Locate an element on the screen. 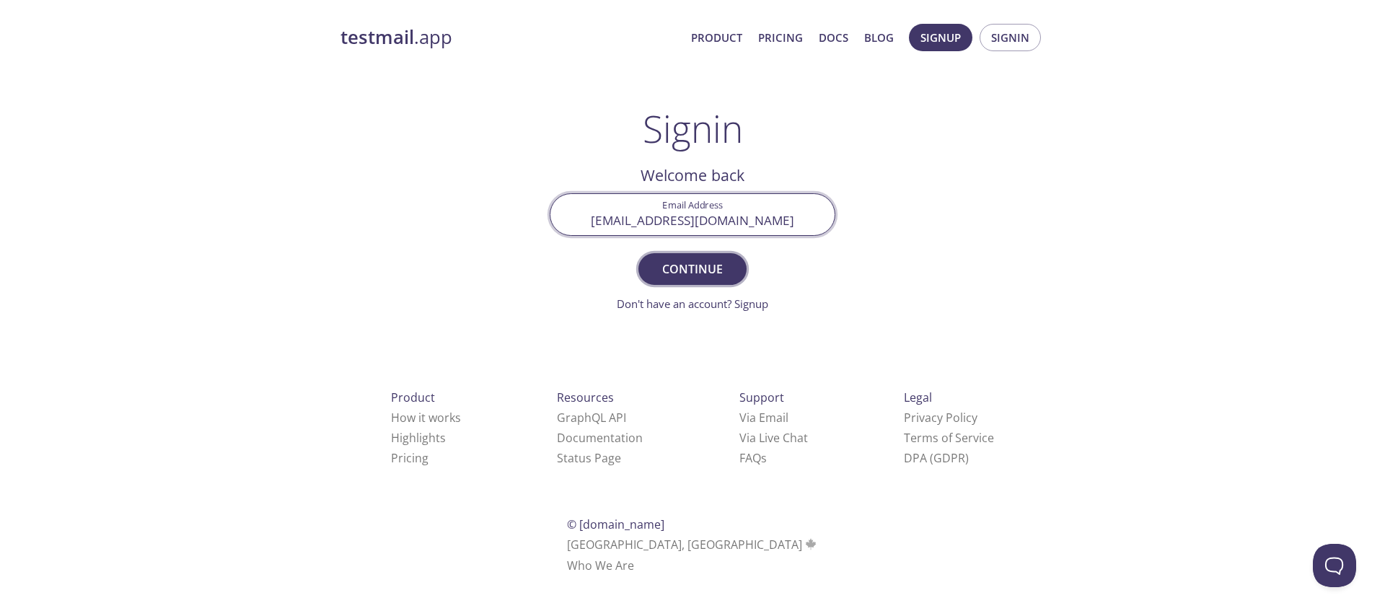  a: Don't have an account? Signup is located at coordinates (692, 304).